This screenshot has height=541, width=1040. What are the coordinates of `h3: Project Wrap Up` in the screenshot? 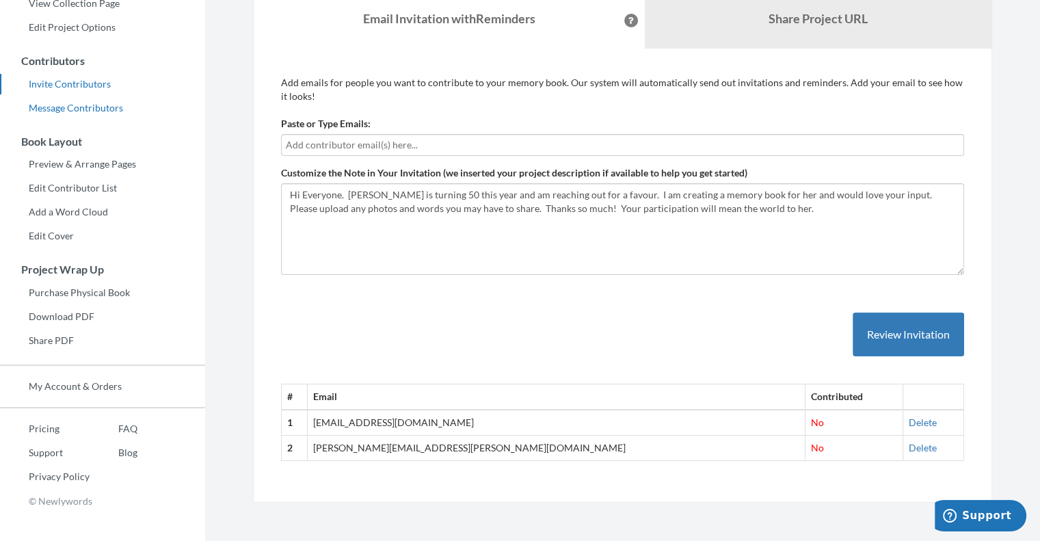 It's located at (103, 270).